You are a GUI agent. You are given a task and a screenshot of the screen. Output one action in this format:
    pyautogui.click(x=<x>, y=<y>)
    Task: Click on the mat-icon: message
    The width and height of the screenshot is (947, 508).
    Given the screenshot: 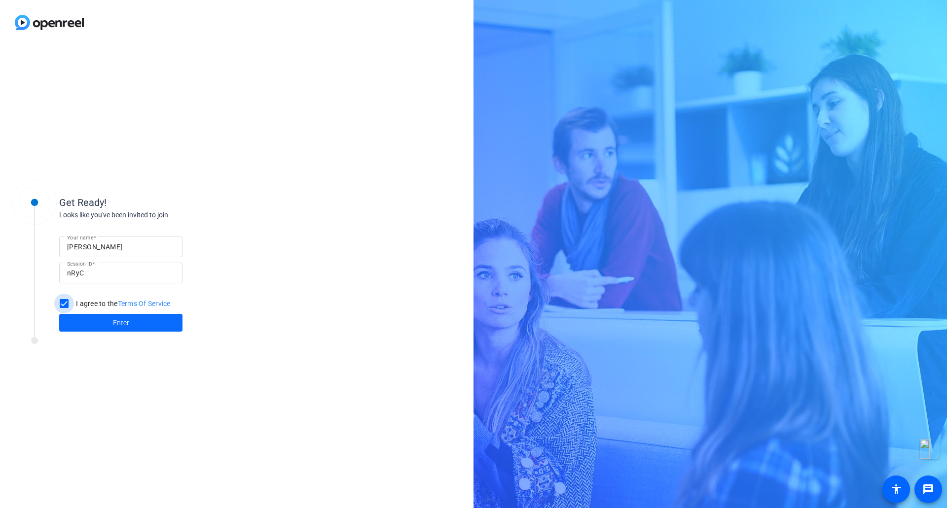 What is the action you would take?
    pyautogui.click(x=928, y=490)
    